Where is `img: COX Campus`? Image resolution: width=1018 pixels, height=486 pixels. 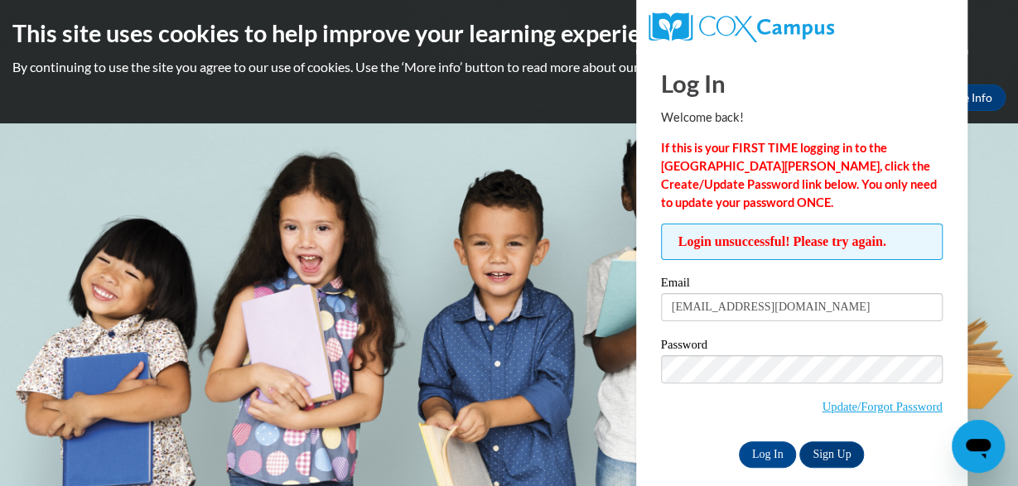
img: COX Campus is located at coordinates (742, 27).